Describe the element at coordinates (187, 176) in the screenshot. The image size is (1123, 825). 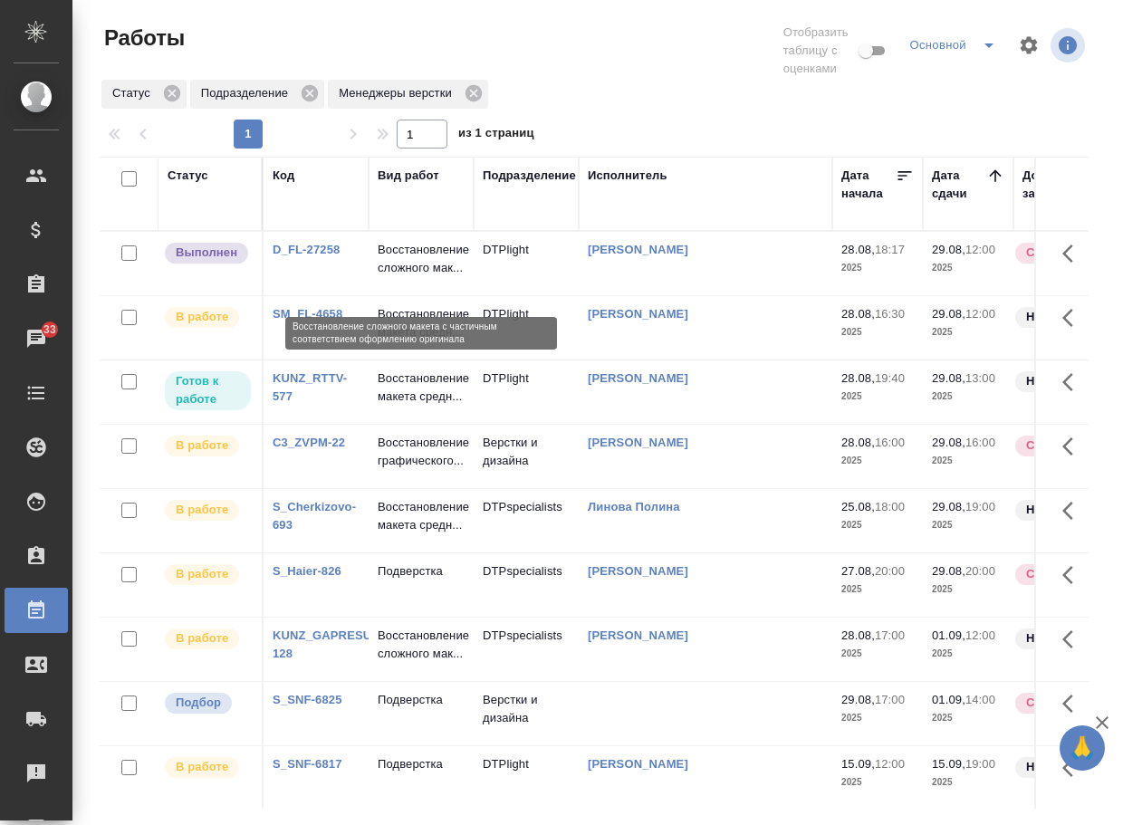
I see `div: Статус` at that location.